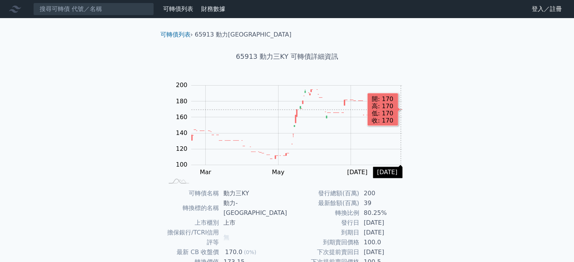  I want to click on td: 最新 CB 收盤價, so click(191, 252).